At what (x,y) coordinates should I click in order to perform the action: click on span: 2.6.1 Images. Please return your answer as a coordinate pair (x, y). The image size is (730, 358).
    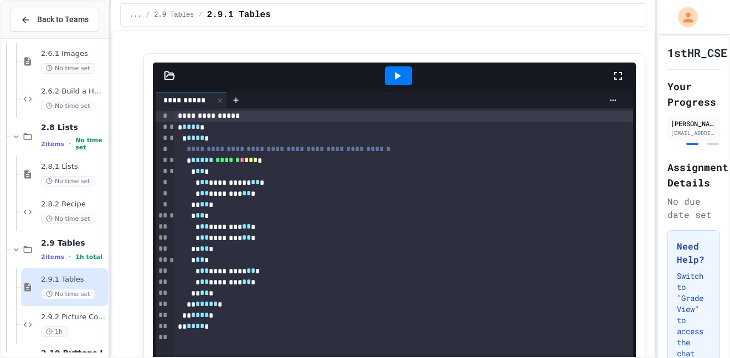
    Looking at the image, I should click on (73, 54).